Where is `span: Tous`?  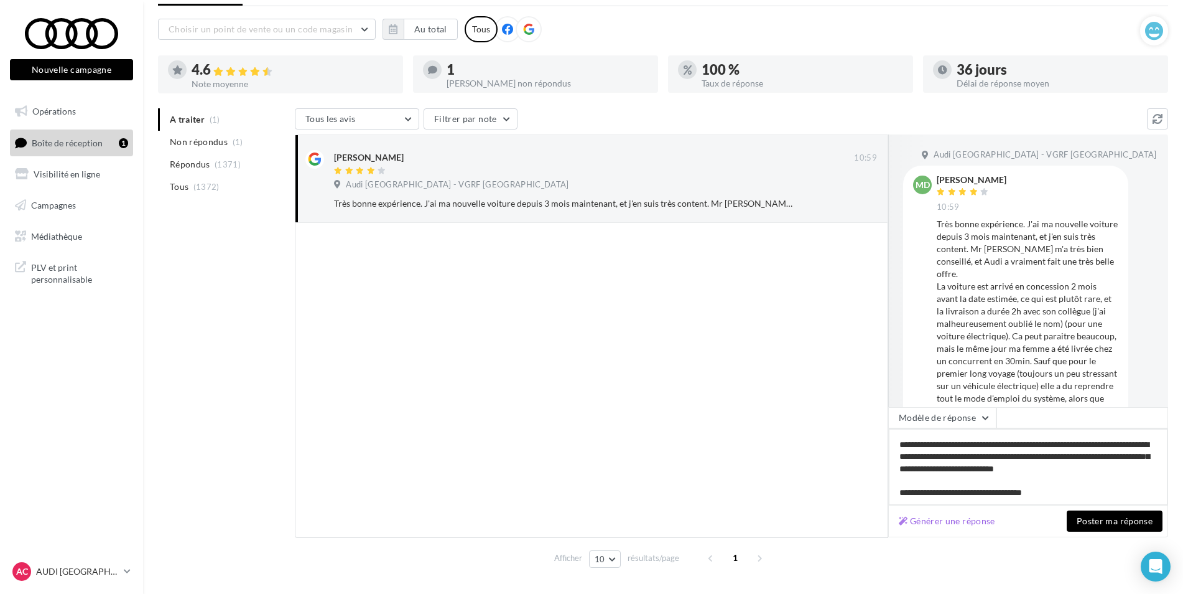 span: Tous is located at coordinates (179, 187).